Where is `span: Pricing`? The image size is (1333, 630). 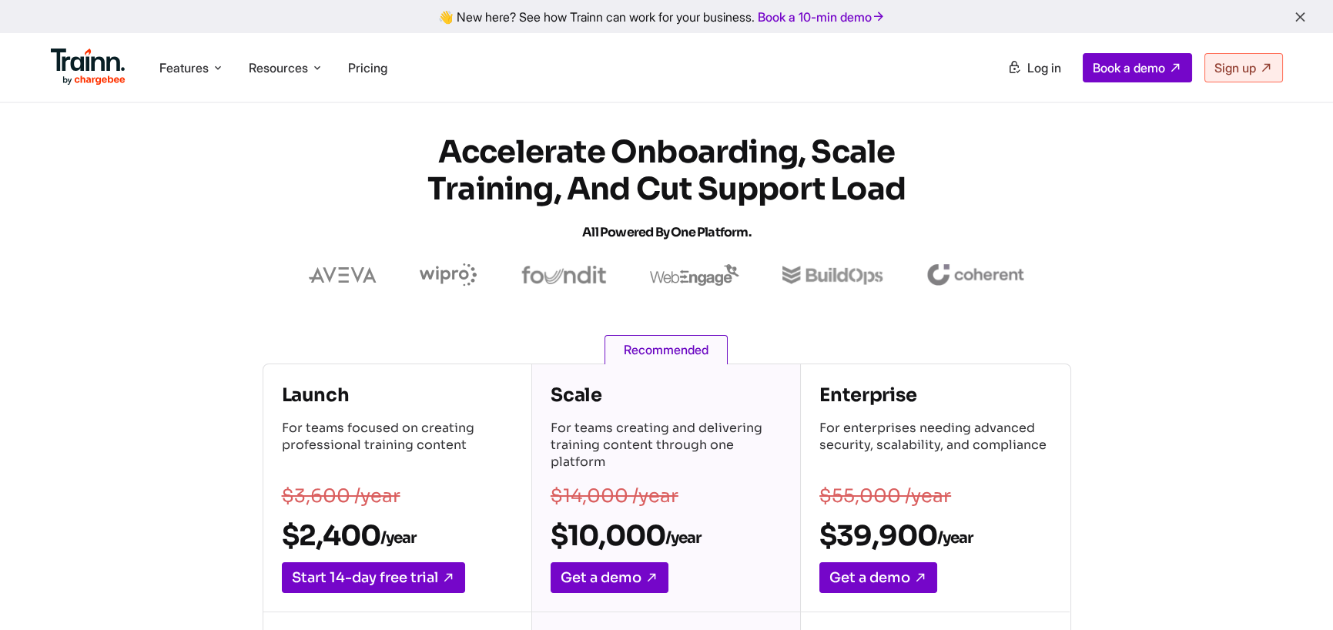 span: Pricing is located at coordinates (367, 68).